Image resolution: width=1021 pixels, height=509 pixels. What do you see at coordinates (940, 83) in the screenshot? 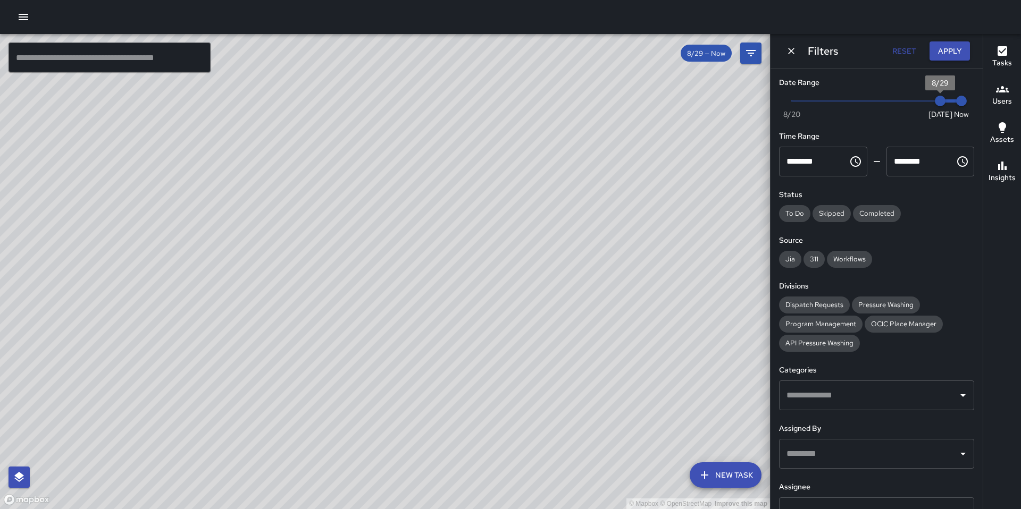
I see `span: 8/29` at bounding box center [940, 83].